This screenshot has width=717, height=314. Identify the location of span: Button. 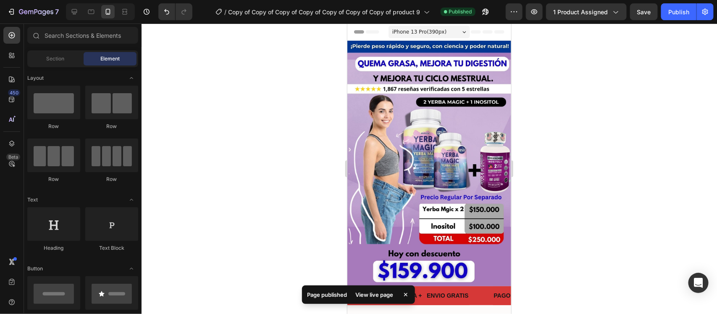
(35, 269).